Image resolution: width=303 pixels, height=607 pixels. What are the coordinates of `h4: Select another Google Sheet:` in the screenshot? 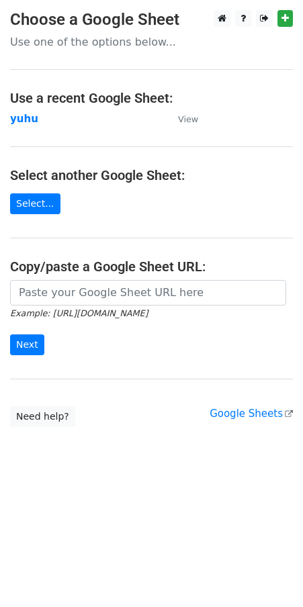 It's located at (151, 175).